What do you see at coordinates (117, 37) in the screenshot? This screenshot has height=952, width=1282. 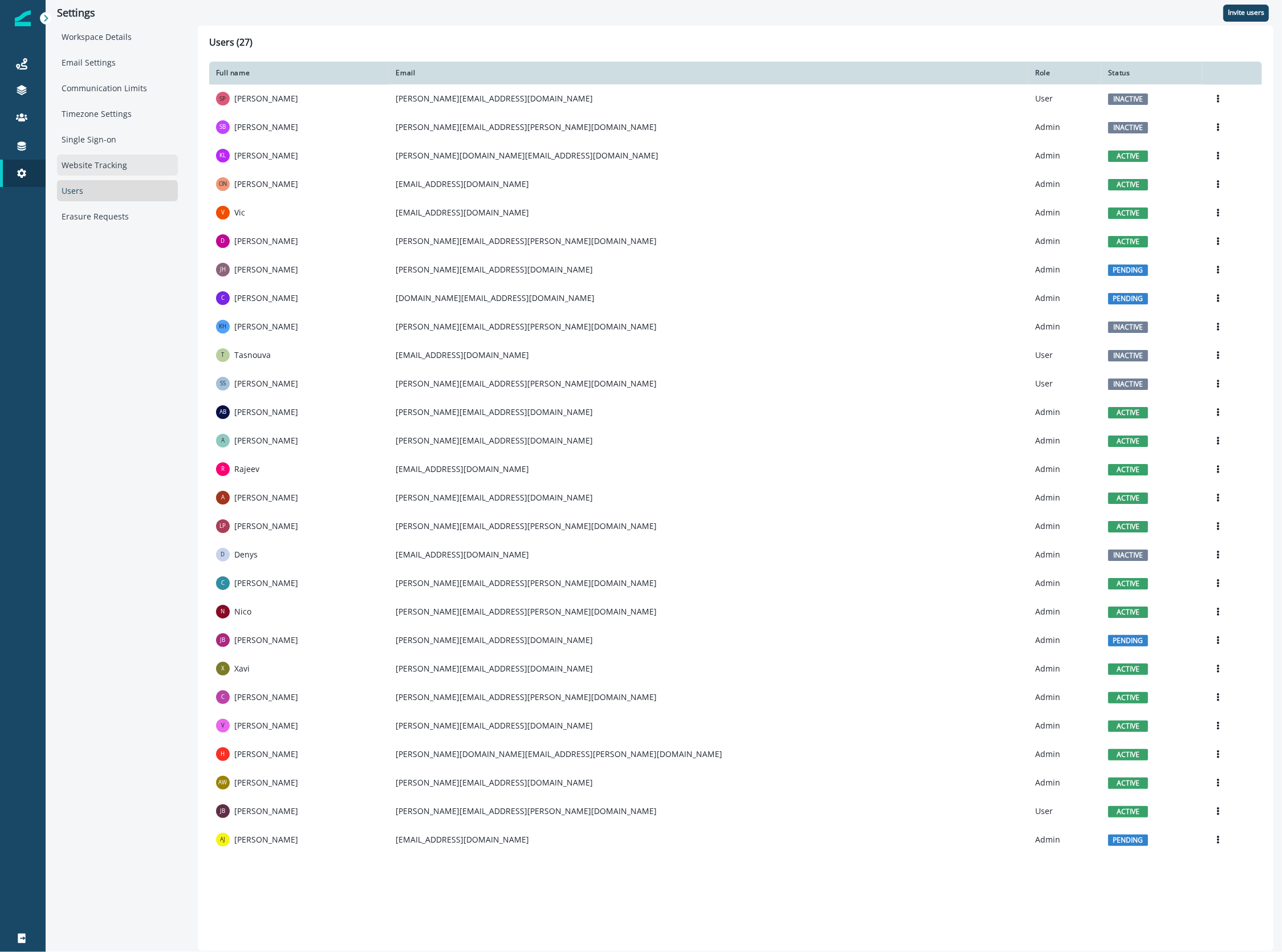 I see `div: Workspace Details` at bounding box center [117, 37].